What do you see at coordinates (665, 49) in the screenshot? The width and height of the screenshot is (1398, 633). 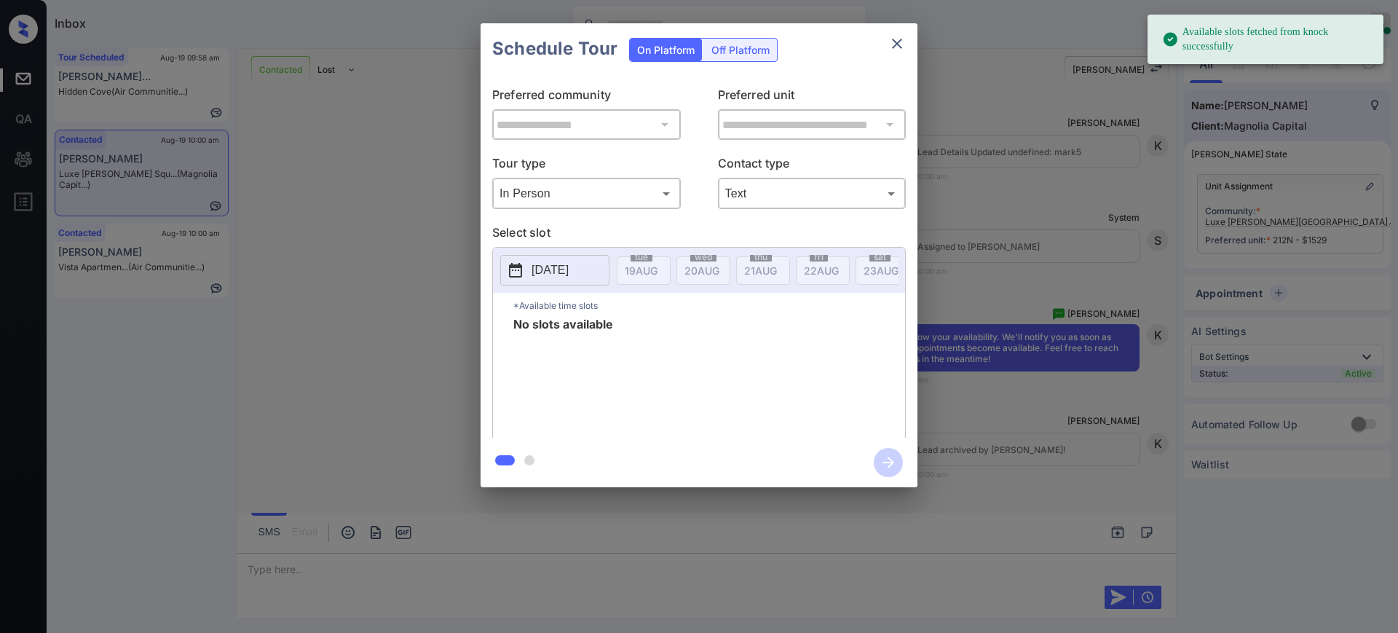 I see `div: On Platform` at bounding box center [665, 49].